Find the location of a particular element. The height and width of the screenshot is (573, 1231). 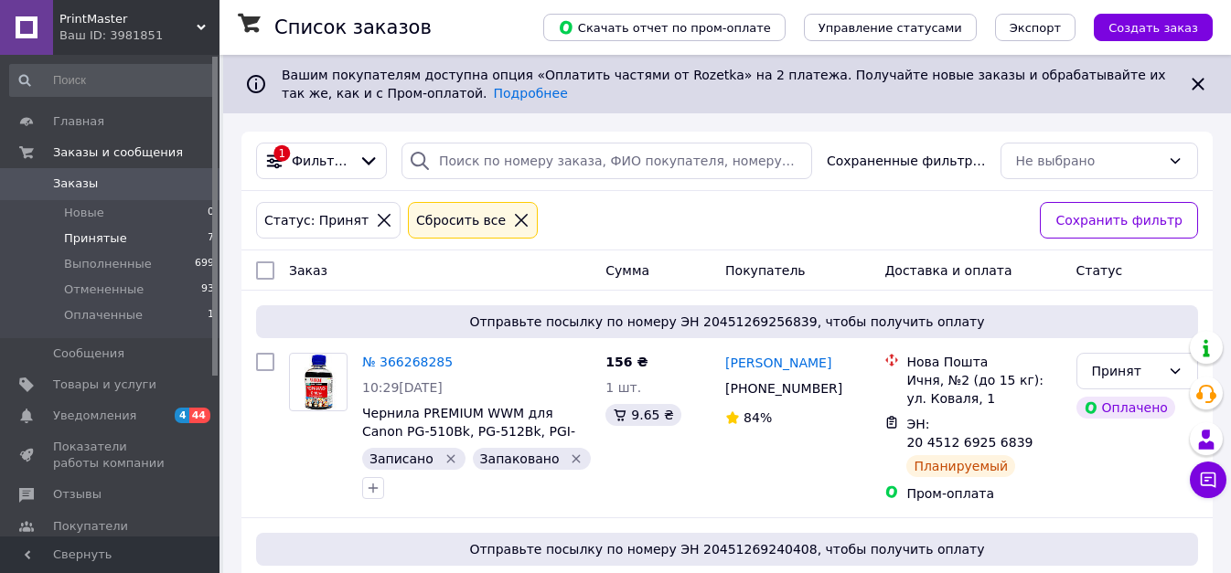

span: Показатели работы компании is located at coordinates (111, 455).